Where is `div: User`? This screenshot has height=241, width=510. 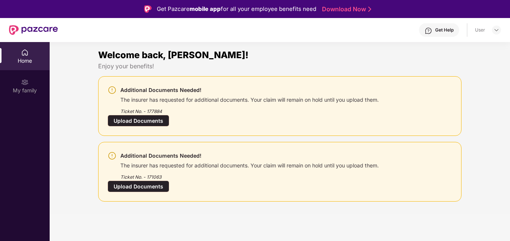
div: User is located at coordinates (480, 30).